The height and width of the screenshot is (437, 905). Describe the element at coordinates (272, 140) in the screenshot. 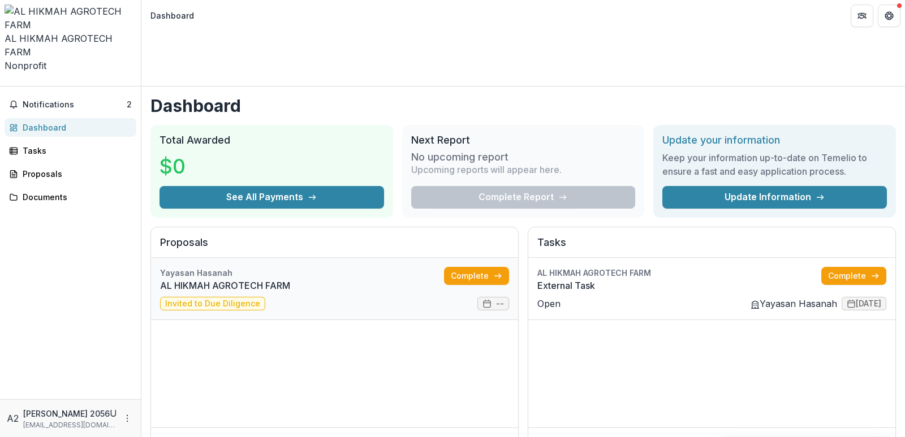

I see `h2: Total Awarded` at that location.